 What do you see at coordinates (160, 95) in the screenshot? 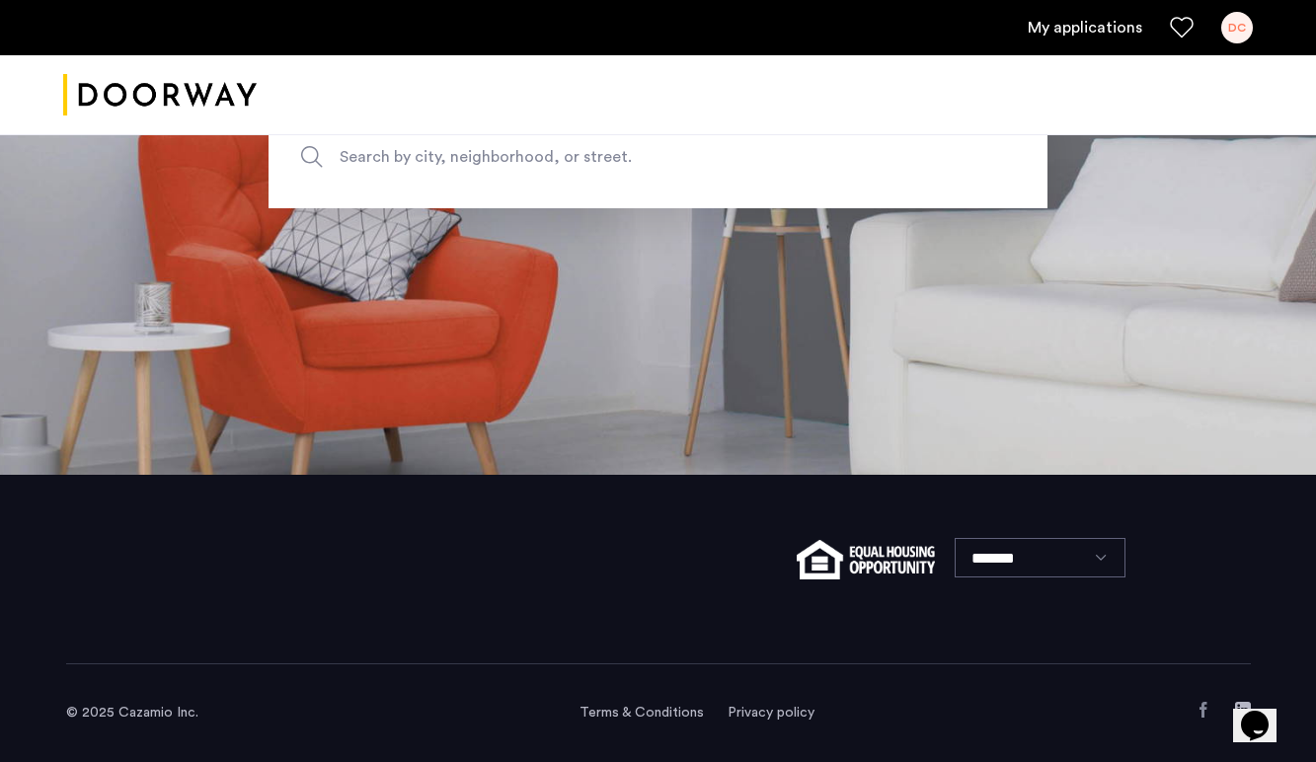
I see `img: logo` at bounding box center [160, 95].